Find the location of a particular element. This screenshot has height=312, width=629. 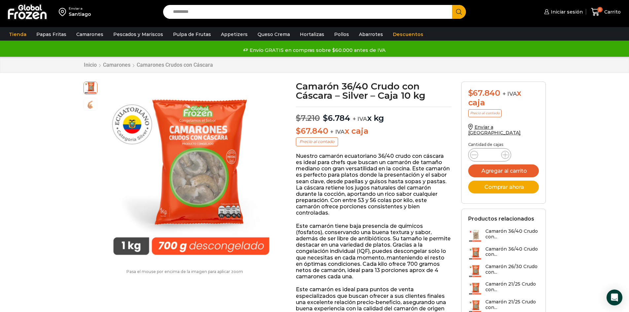

p: Este camarón tiene baja presencia de químicos (fosfatos), conservando una buena textura y sabor, ... is located at coordinates (374, 251).